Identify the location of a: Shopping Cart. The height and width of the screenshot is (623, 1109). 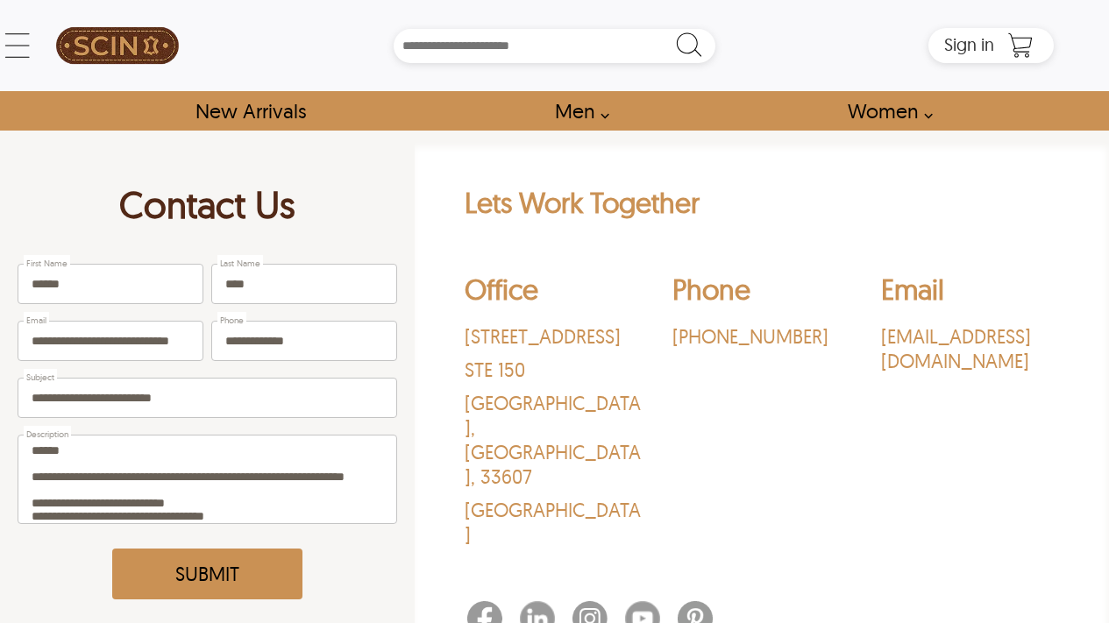
(1020, 46).